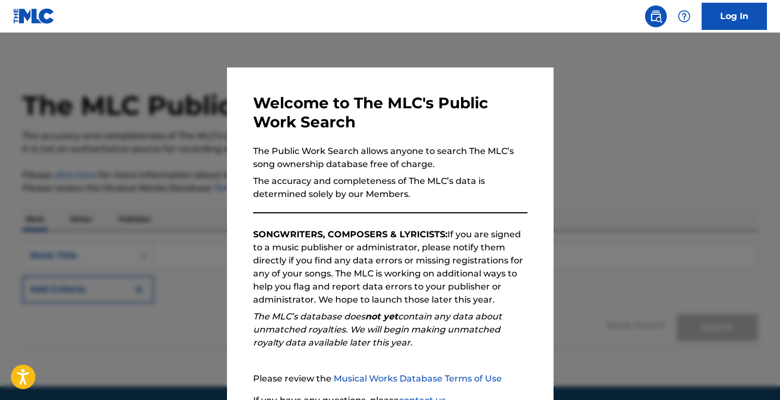 Image resolution: width=780 pixels, height=400 pixels. I want to click on p: Please review the, so click(390, 379).